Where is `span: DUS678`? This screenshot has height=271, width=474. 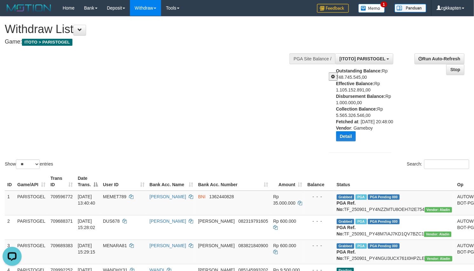 span: DUS678 is located at coordinates (111, 221).